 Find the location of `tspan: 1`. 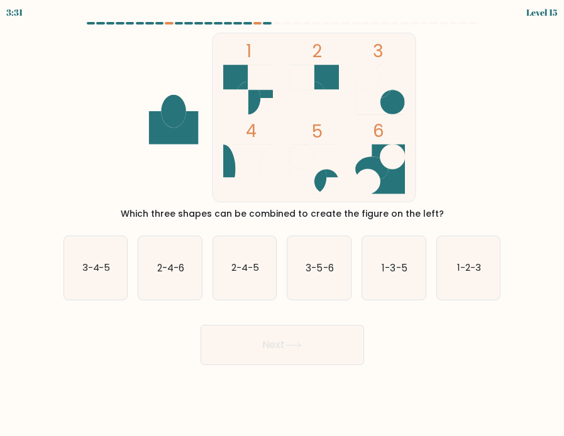

tspan: 1 is located at coordinates (248, 51).